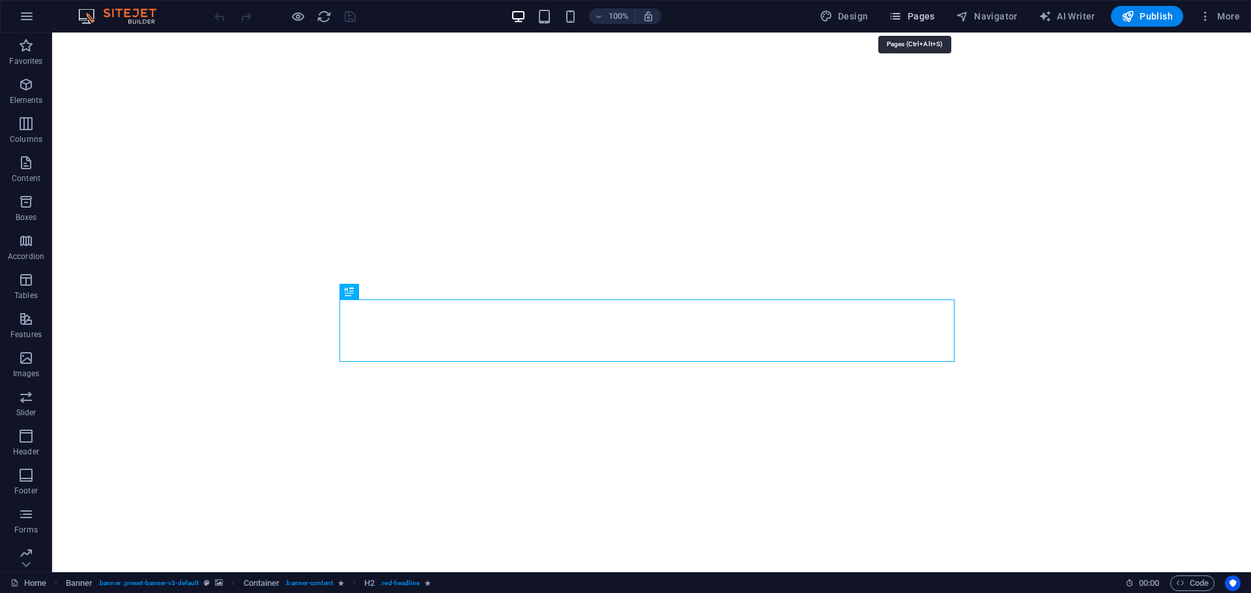  Describe the element at coordinates (324, 16) in the screenshot. I see `button: reload` at that location.